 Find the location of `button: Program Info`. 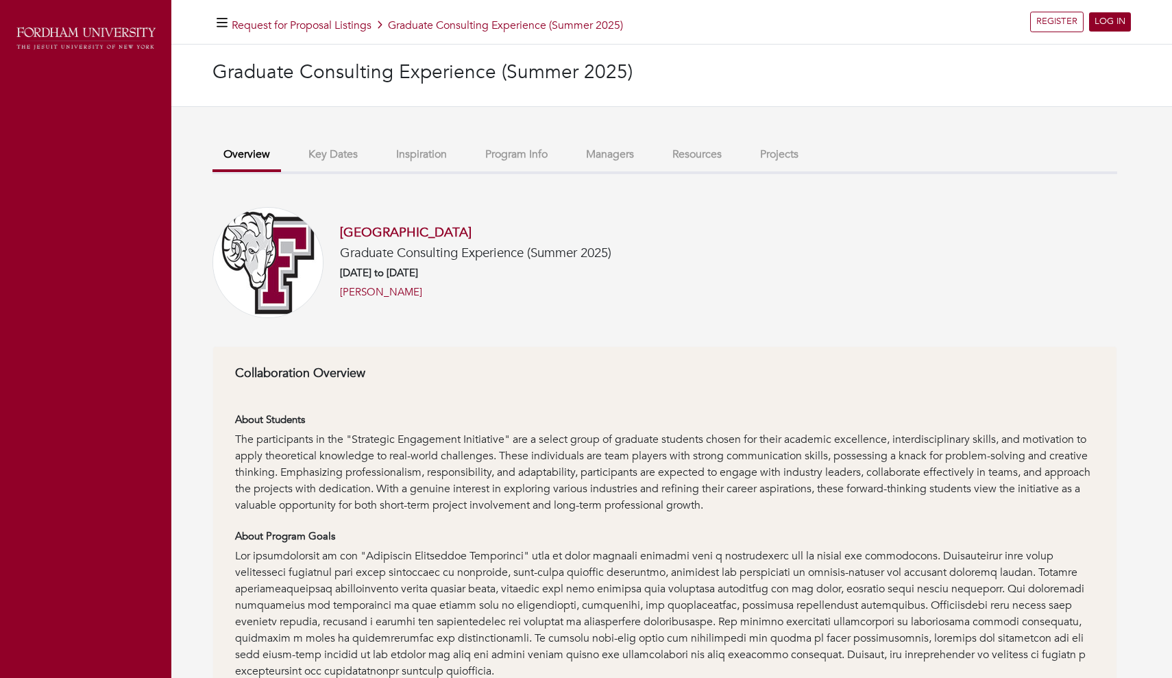

button: Program Info is located at coordinates (516, 154).